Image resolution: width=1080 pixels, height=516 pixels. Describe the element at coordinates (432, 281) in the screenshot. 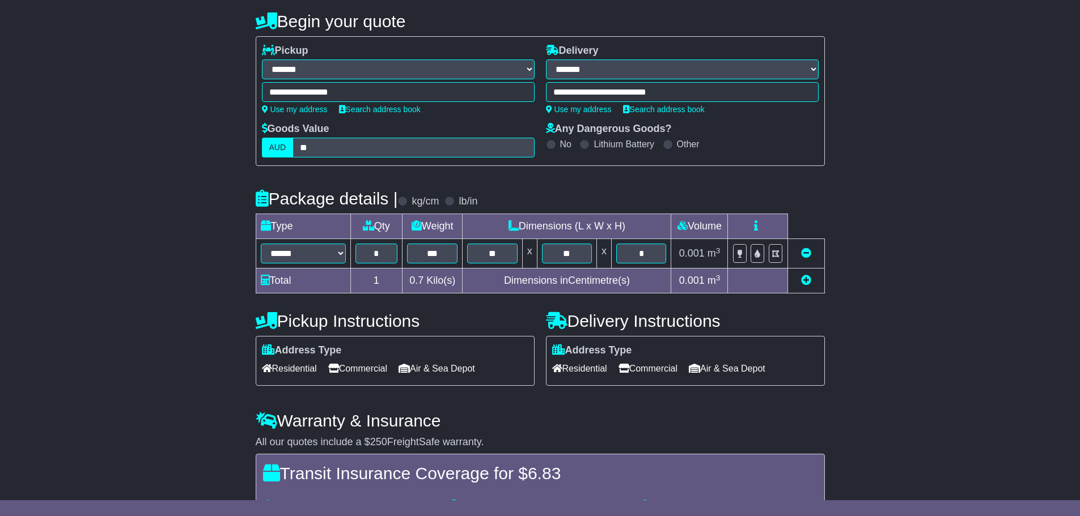

I see `td: Kilo(s)` at that location.